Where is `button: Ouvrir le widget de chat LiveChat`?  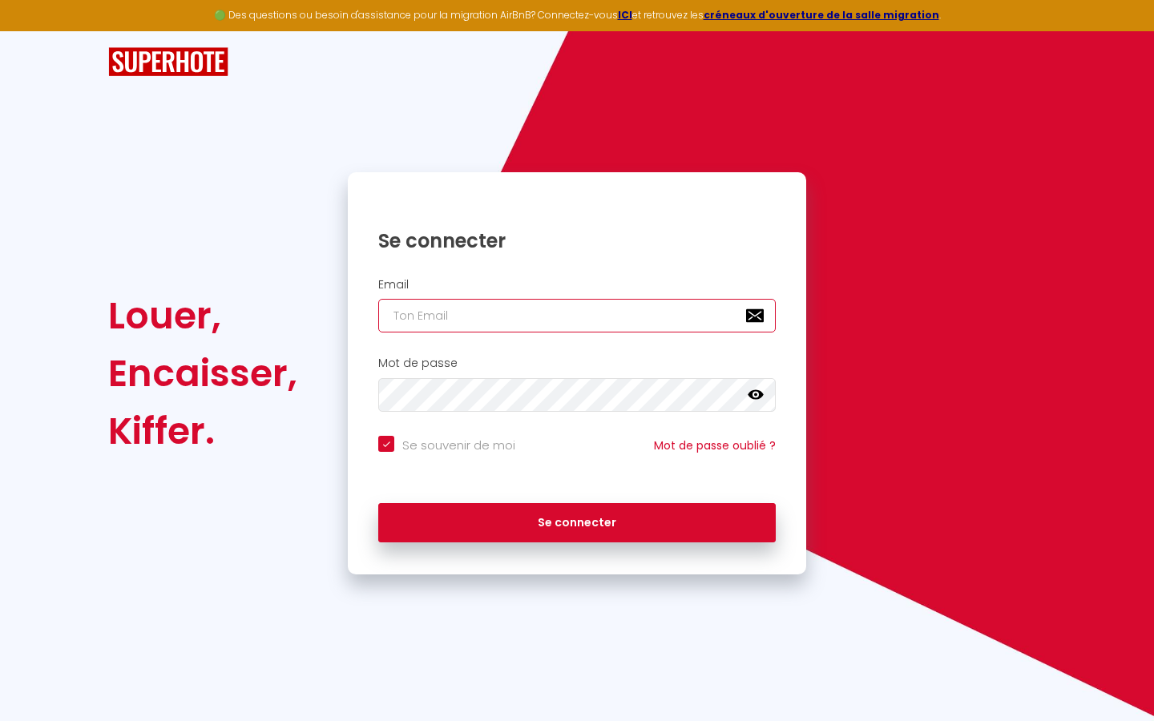 button: Ouvrir le widget de chat LiveChat is located at coordinates (37, 30).